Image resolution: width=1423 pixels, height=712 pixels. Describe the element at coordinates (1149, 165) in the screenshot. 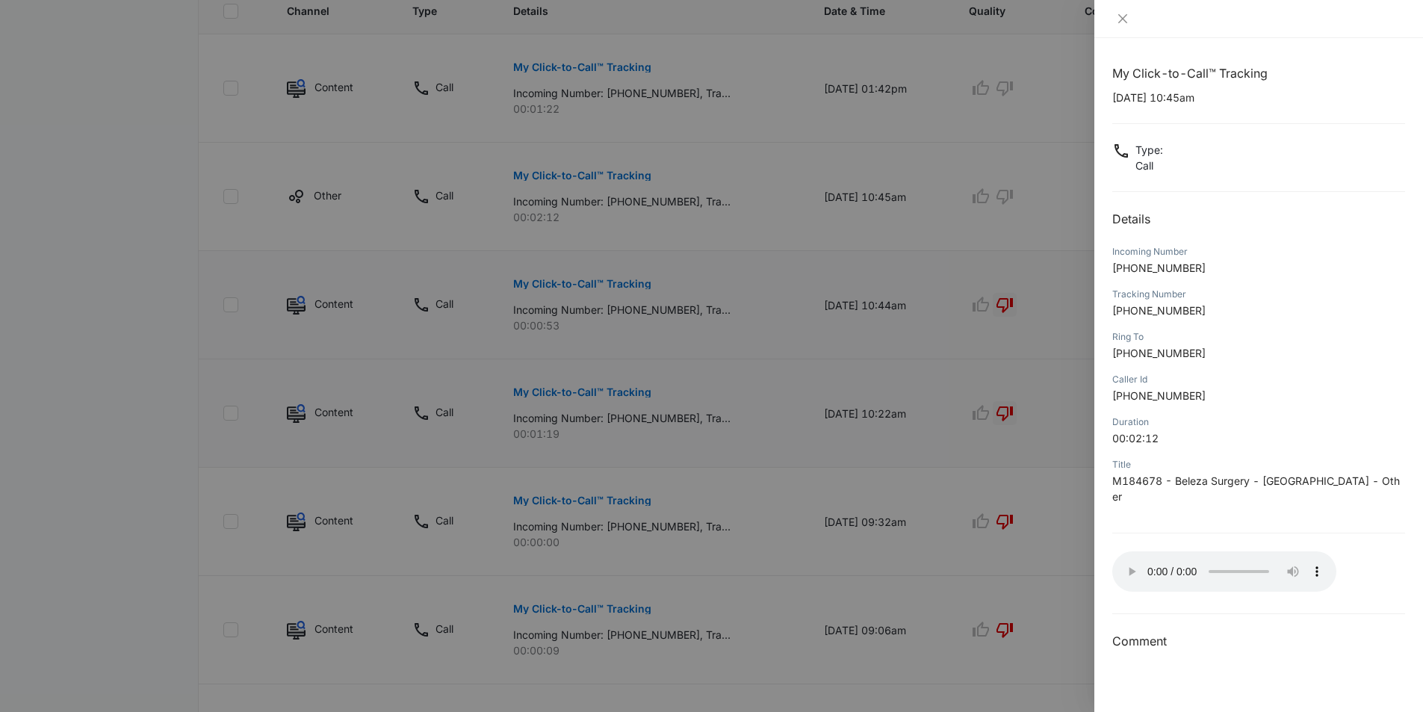

I see `p: Call` at that location.